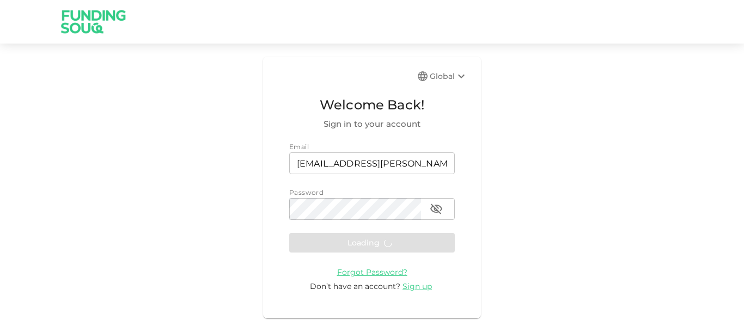  I want to click on a: Forgot Password?, so click(372, 272).